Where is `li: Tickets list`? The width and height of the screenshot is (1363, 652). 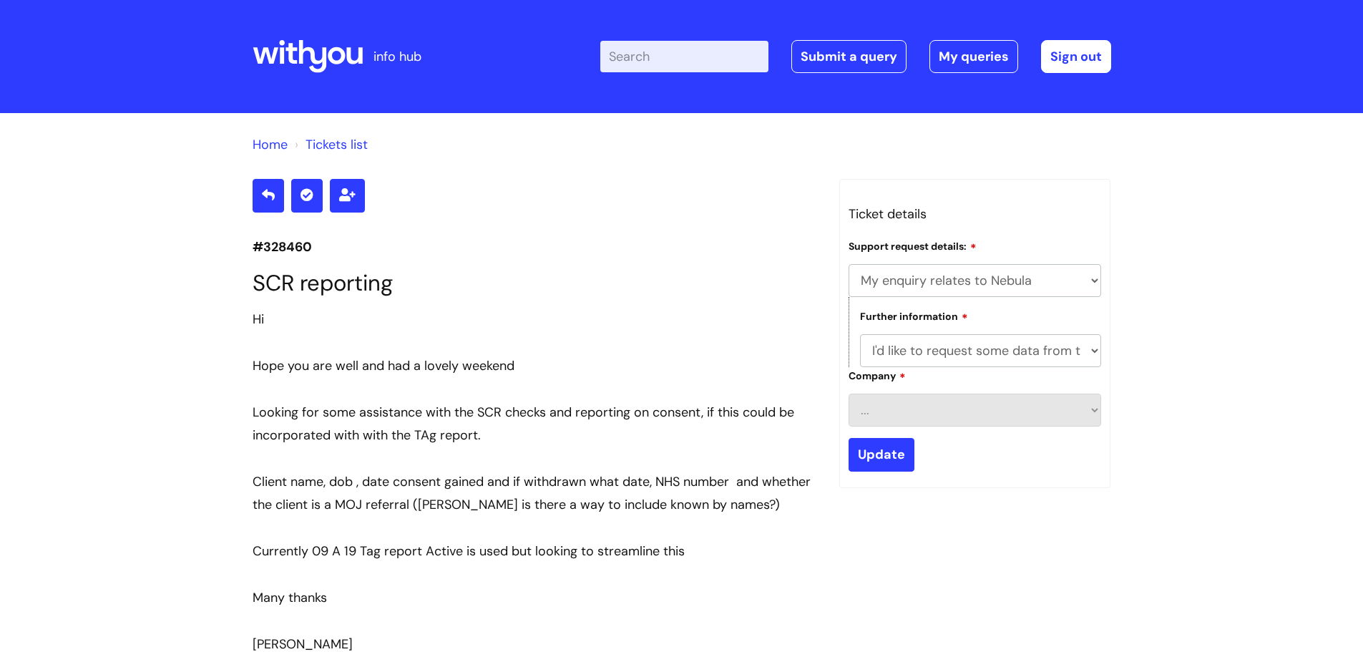 li: Tickets list is located at coordinates (329, 144).